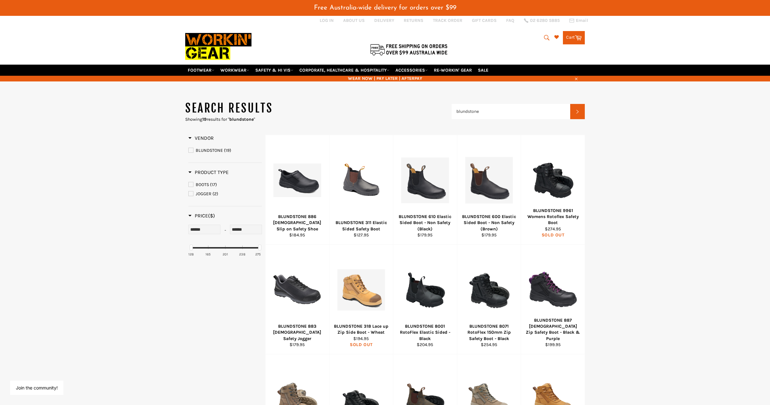  I want to click on a: BLUNDSTONE 610 Elastic Sided Boot - Non Safety (Black)BLUNDSTONE 610 Elastic Sided Boot - Non Saf..., so click(425, 190).